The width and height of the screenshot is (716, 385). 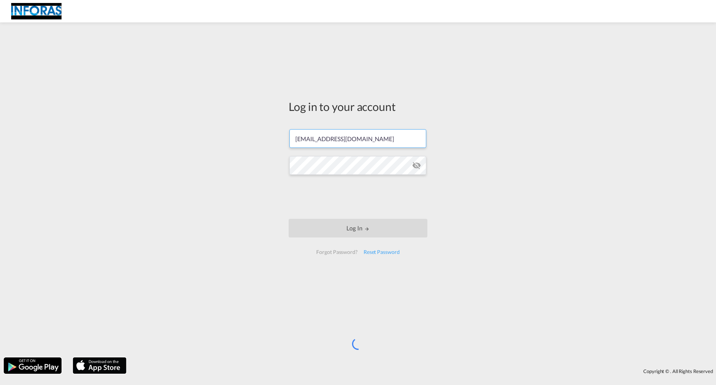 I want to click on div: Log in to your account, so click(x=358, y=106).